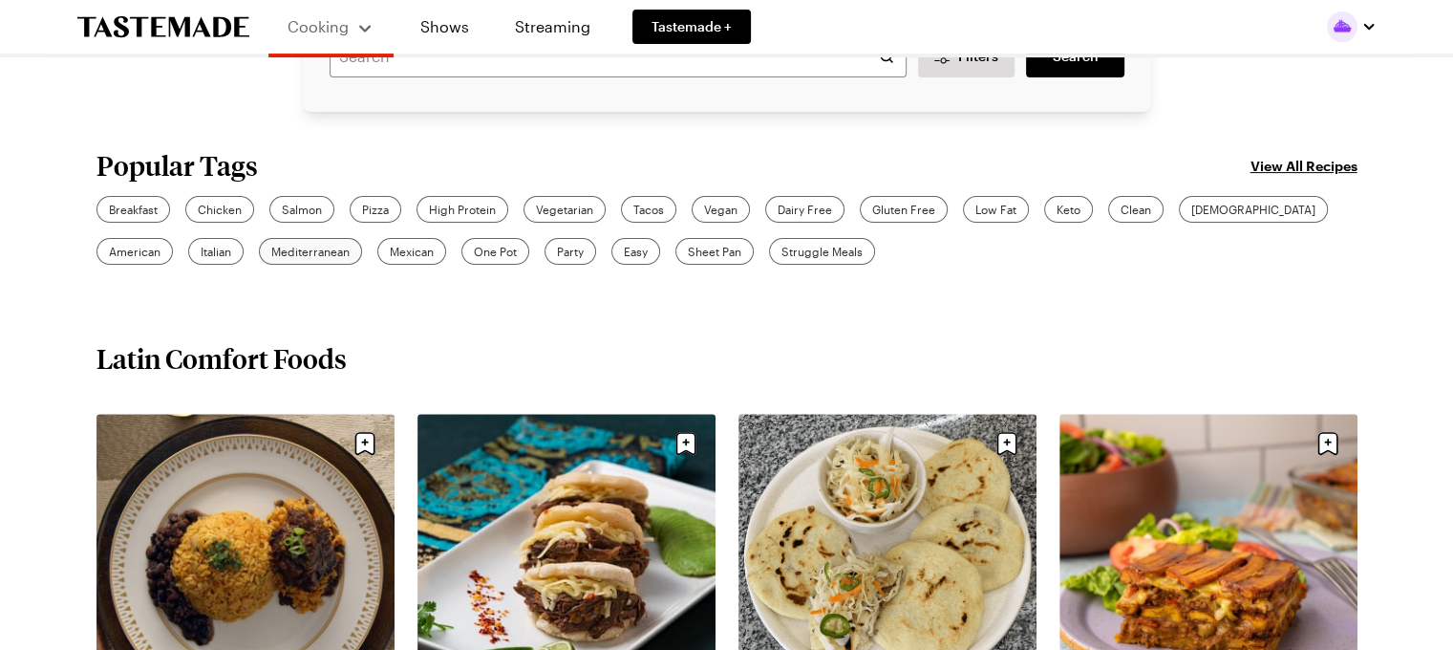 The image size is (1453, 650). What do you see at coordinates (1342, 27) in the screenshot?
I see `img: Profile picture` at bounding box center [1342, 27].